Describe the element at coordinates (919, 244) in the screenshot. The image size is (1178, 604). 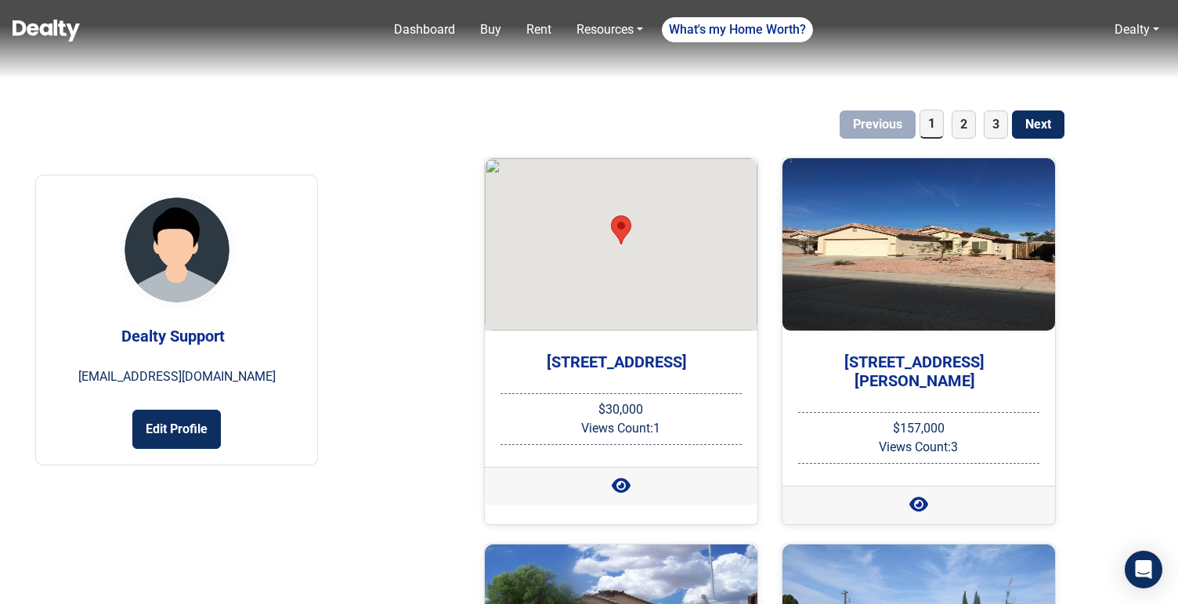
I see `img: 20170105170055756420000000-o.jpg` at that location.